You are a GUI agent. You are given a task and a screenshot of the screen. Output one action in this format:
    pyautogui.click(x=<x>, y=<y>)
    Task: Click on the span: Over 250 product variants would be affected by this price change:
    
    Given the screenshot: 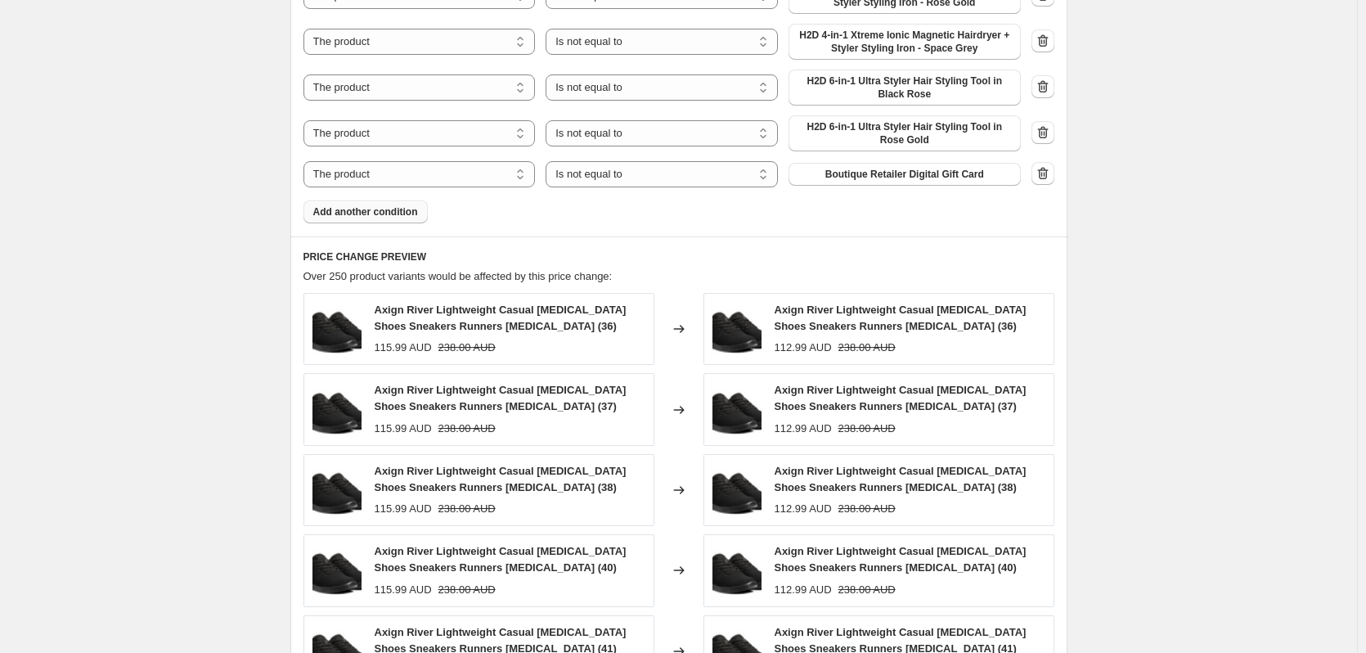 What is the action you would take?
    pyautogui.click(x=458, y=276)
    